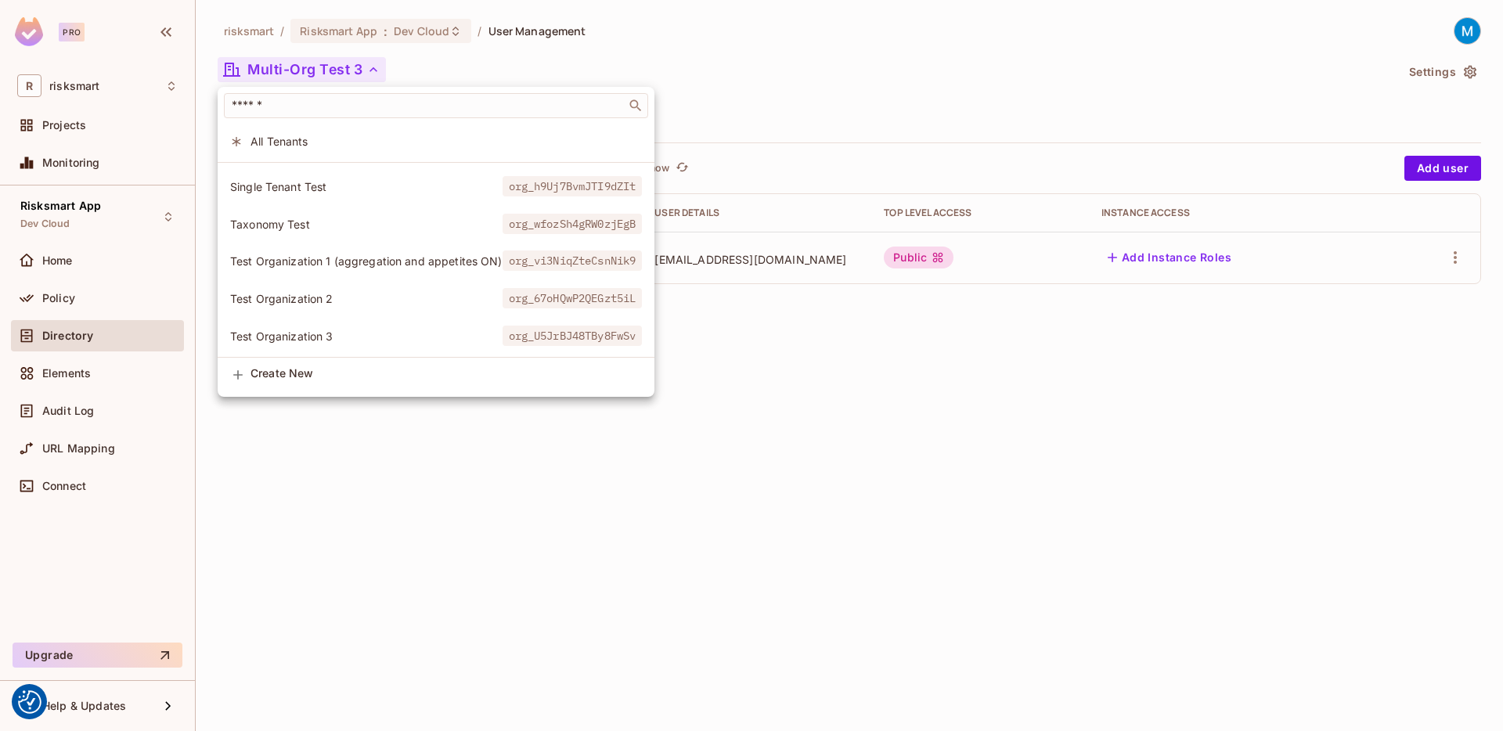 The width and height of the screenshot is (1503, 731). Describe the element at coordinates (436, 336) in the screenshot. I see `div: Show only users with a role in this tenant: Test Organization 3` at that location.